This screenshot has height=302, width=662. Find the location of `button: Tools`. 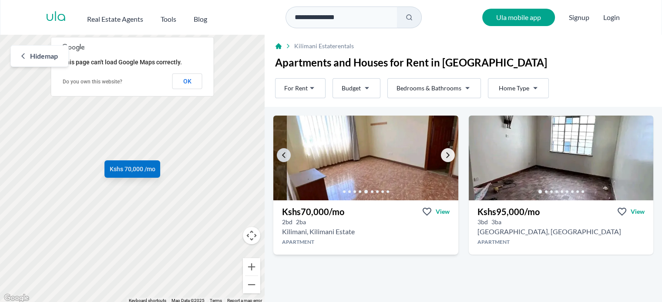

button: Tools is located at coordinates (168, 17).